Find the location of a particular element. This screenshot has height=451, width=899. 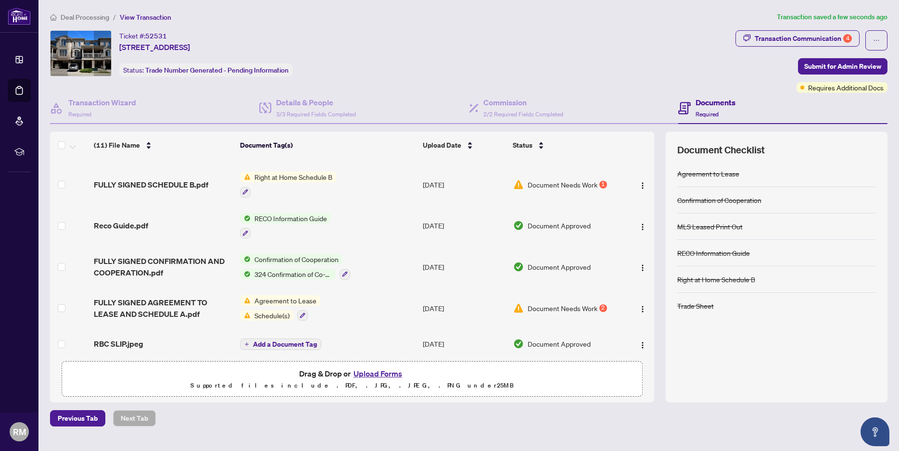

button: Add a Document Tag is located at coordinates (281, 344).